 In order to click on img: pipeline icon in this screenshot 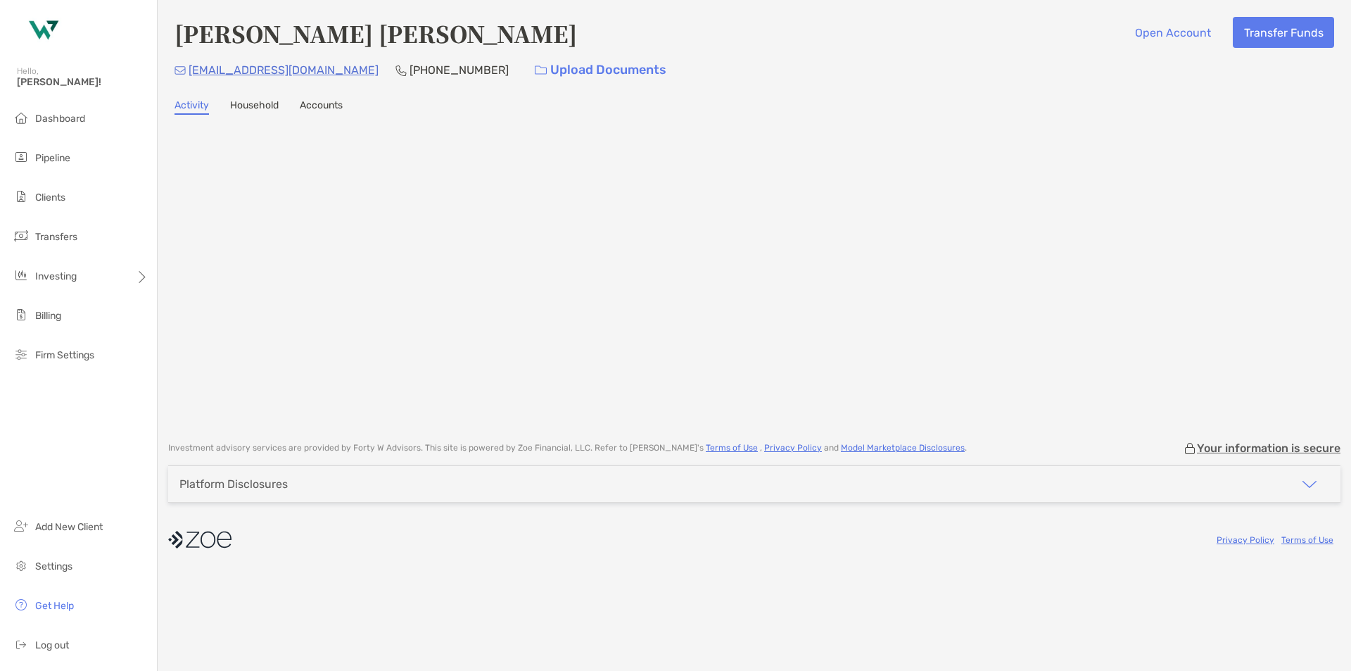, I will do `click(21, 157)`.